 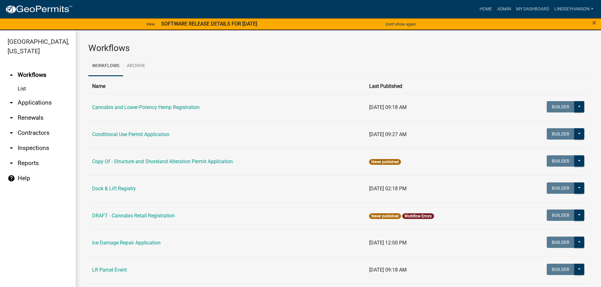 I want to click on a: Cannabis and Lower-Potency Hemp Registration, so click(x=146, y=107).